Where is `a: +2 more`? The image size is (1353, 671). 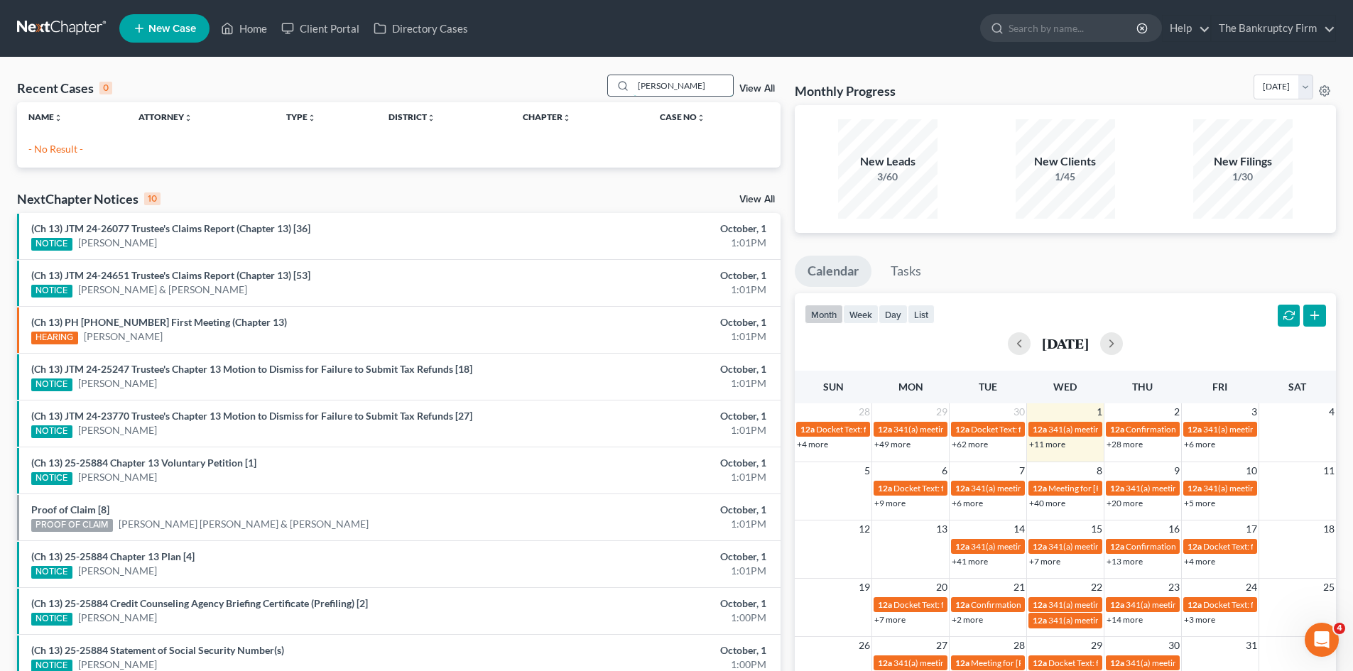
a: +2 more is located at coordinates (968, 619).